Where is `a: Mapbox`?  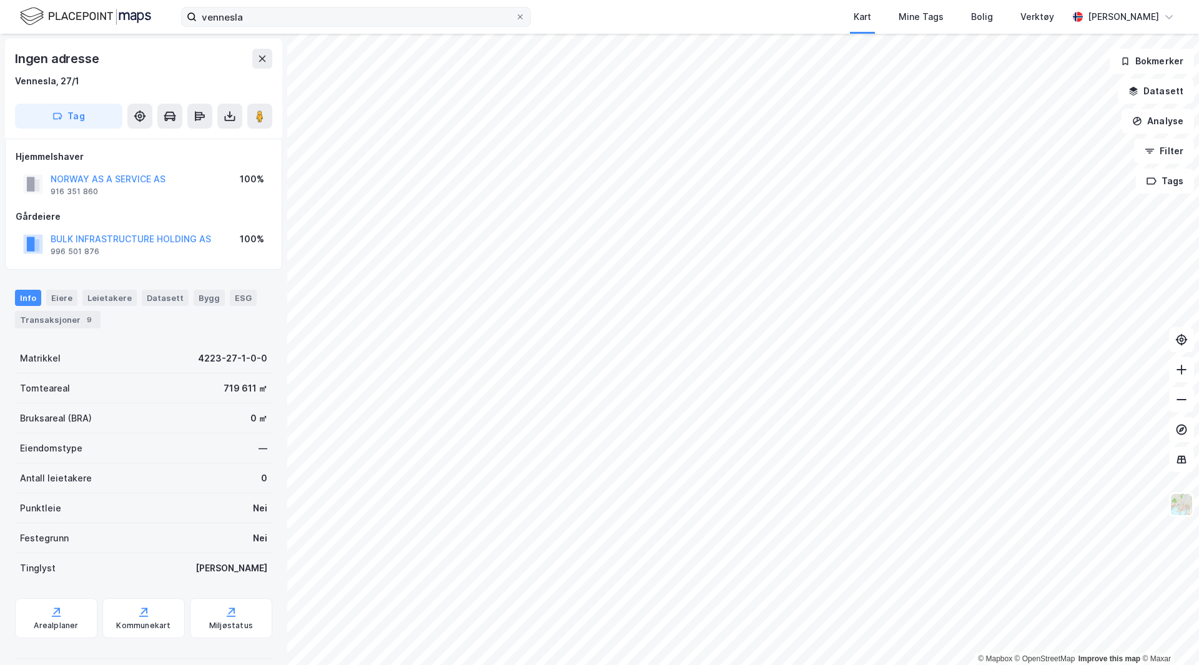
a: Mapbox is located at coordinates (995, 659).